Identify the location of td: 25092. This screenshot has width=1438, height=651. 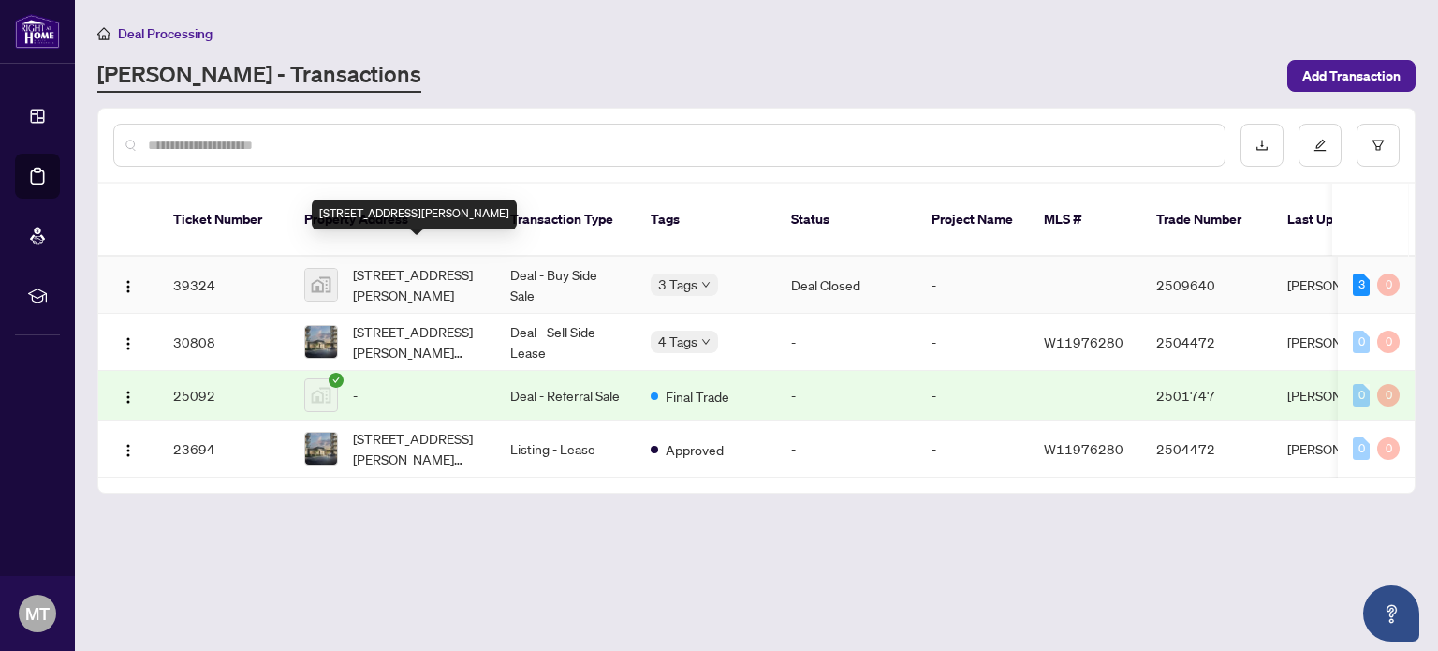
(224, 395).